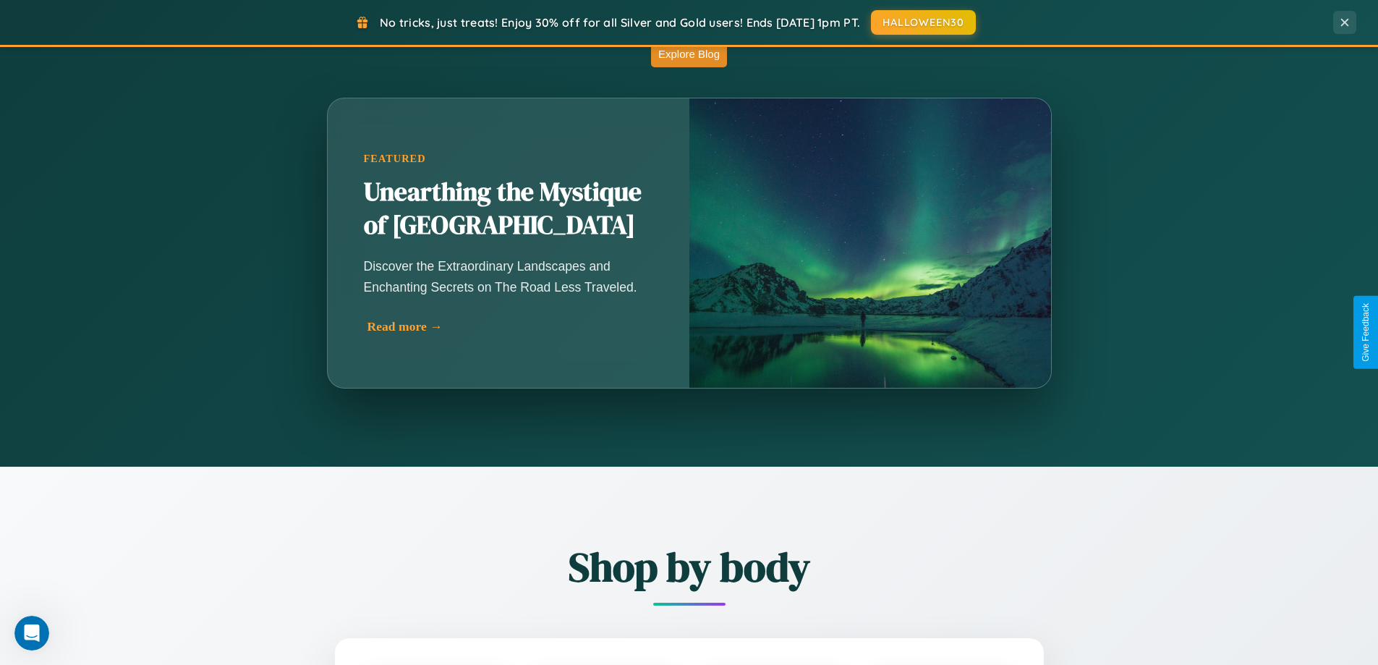 The height and width of the screenshot is (665, 1378). What do you see at coordinates (508, 276) in the screenshot?
I see `p: Discover the Extraordinary Landscapes and Enchanting Secrets on The Road Less Traveled.` at bounding box center [508, 276].